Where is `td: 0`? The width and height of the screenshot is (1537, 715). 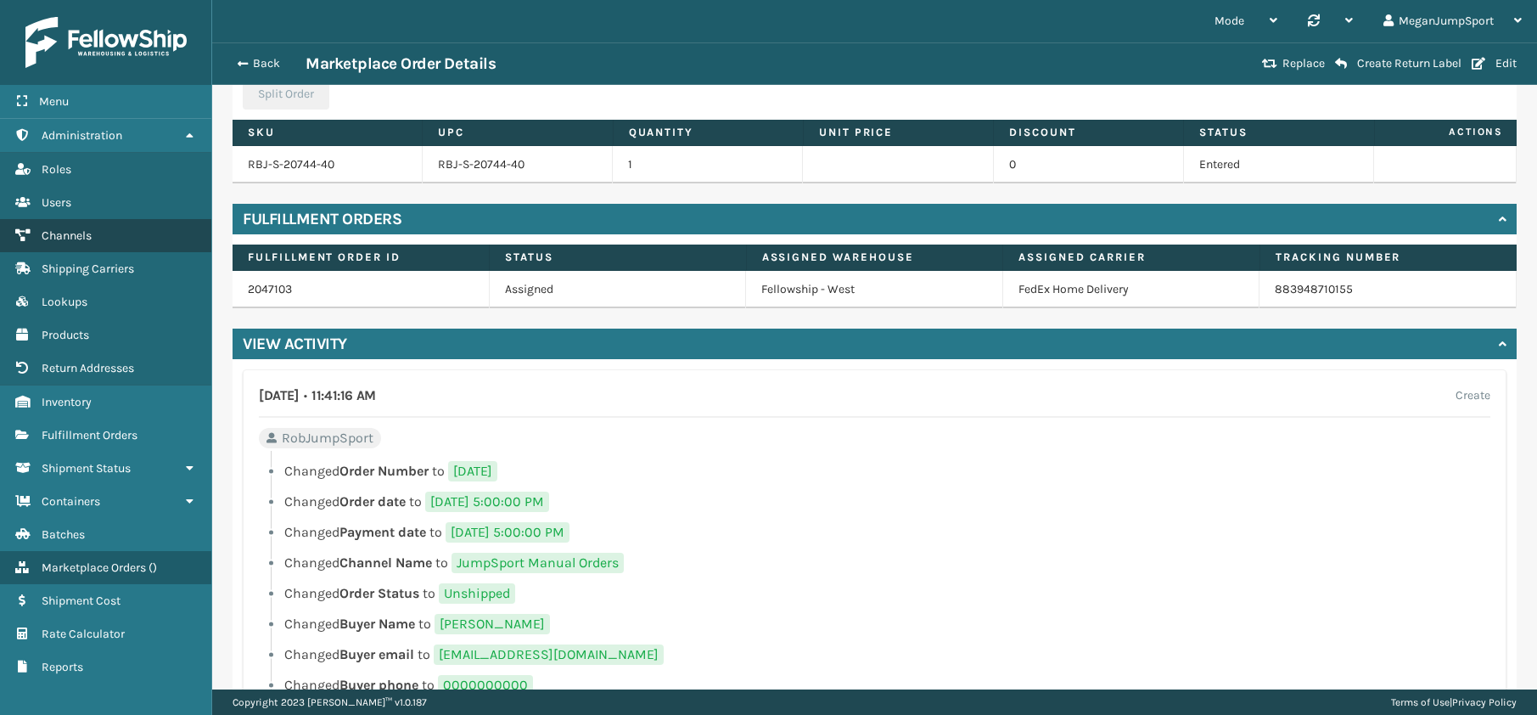 td: 0 is located at coordinates (1089, 165).